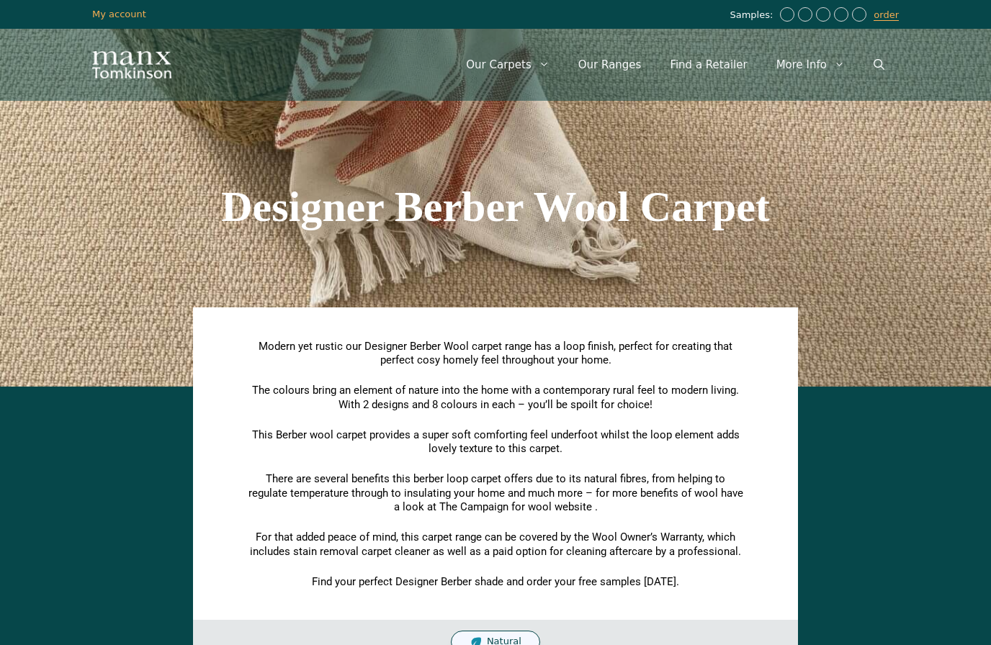  Describe the element at coordinates (496, 398) in the screenshot. I see `p: The colours bring an element of nature into the home with a contemporary rural feel to modern liv...` at that location.